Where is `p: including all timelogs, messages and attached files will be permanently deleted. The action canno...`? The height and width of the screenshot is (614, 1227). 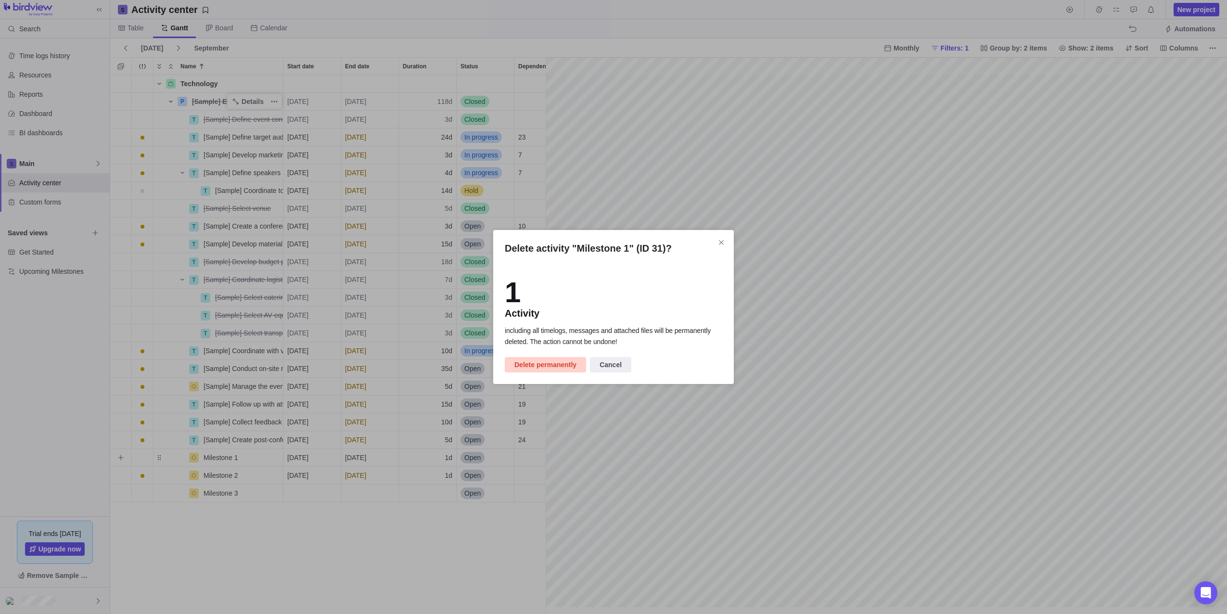
p: including all timelogs, messages and attached files will be permanently deleted. The action canno... is located at coordinates (614, 336).